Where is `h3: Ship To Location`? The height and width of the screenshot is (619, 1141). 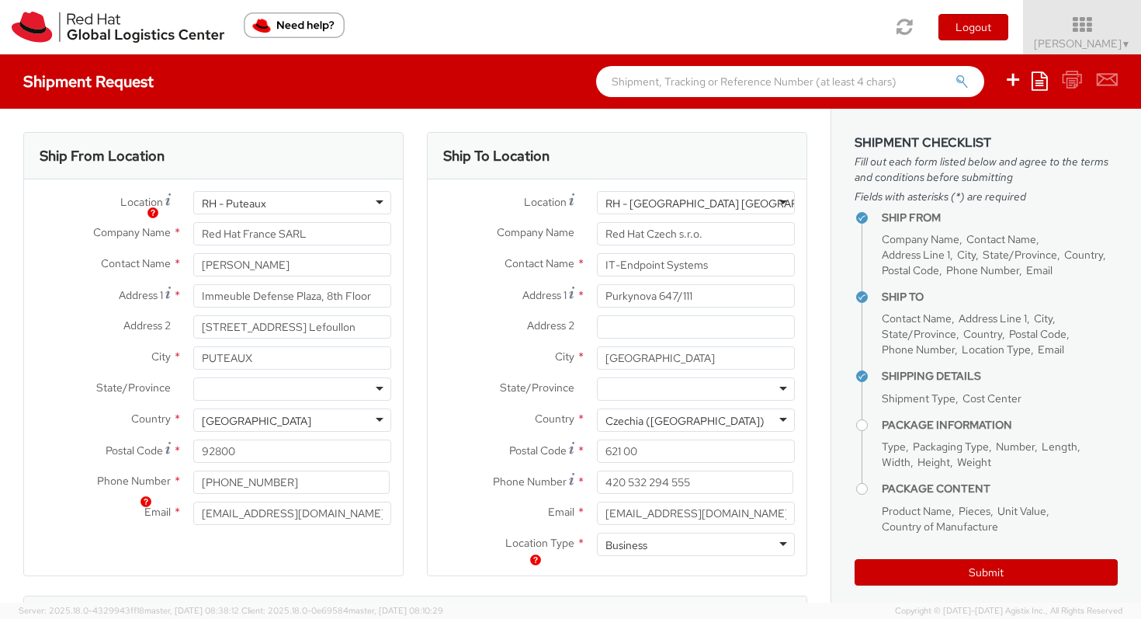
h3: Ship To Location is located at coordinates (496, 156).